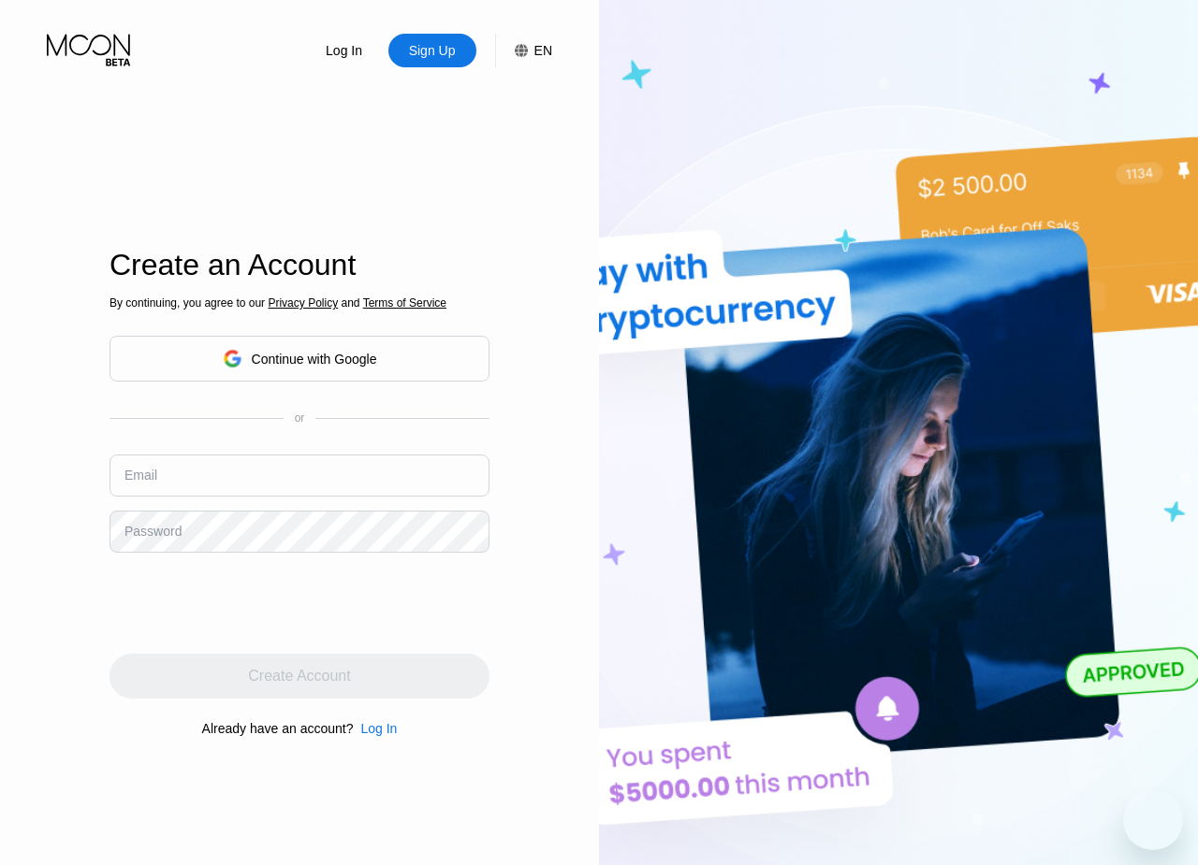 The width and height of the screenshot is (1198, 865). What do you see at coordinates (404, 303) in the screenshot?
I see `span: Terms of Service` at bounding box center [404, 303].